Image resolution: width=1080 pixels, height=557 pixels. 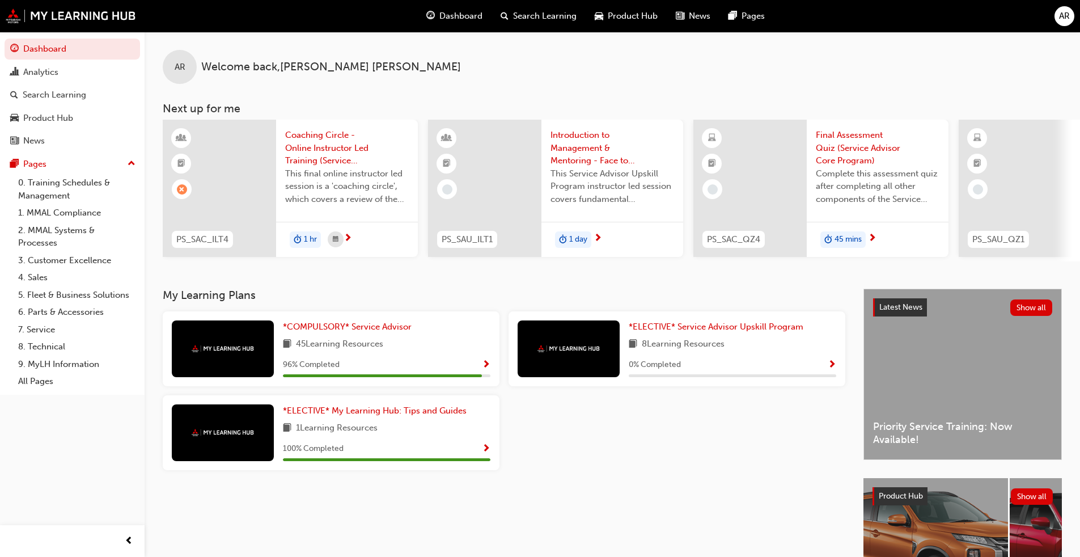 I want to click on span: PS_SAU_QZ1, so click(x=998, y=239).